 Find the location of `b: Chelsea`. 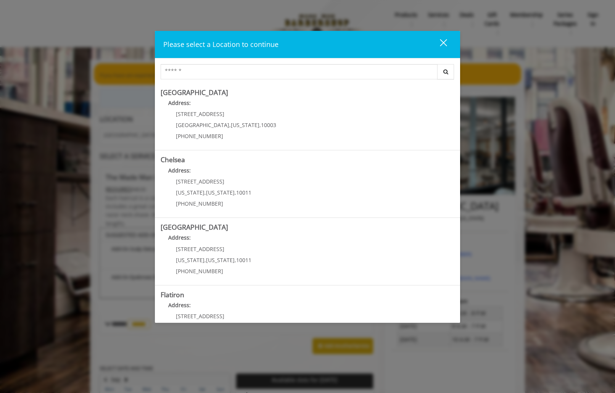

b: Chelsea is located at coordinates (173, 159).